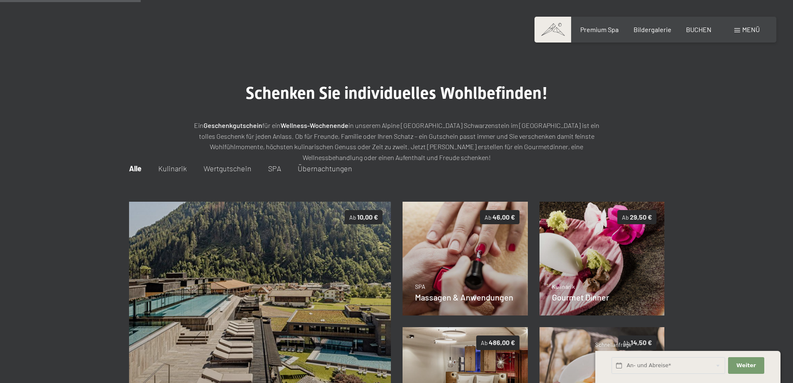 This screenshot has width=793, height=383. Describe the element at coordinates (600, 29) in the screenshot. I see `a: Premium Spa` at that location.